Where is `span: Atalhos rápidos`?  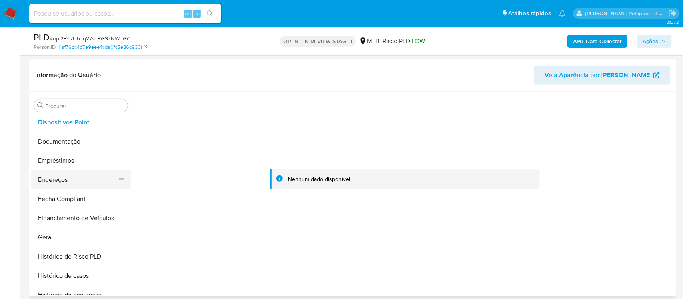 span: Atalhos rápidos is located at coordinates (530, 13).